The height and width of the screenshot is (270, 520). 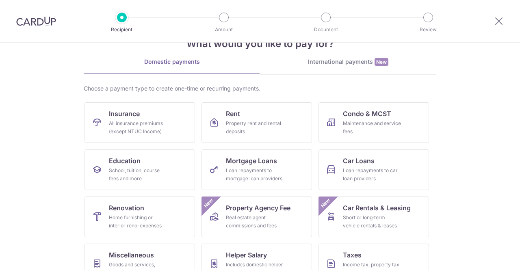 What do you see at coordinates (138, 222) in the screenshot?
I see `div: Home furnishing or interior reno-expenses` at bounding box center [138, 222].